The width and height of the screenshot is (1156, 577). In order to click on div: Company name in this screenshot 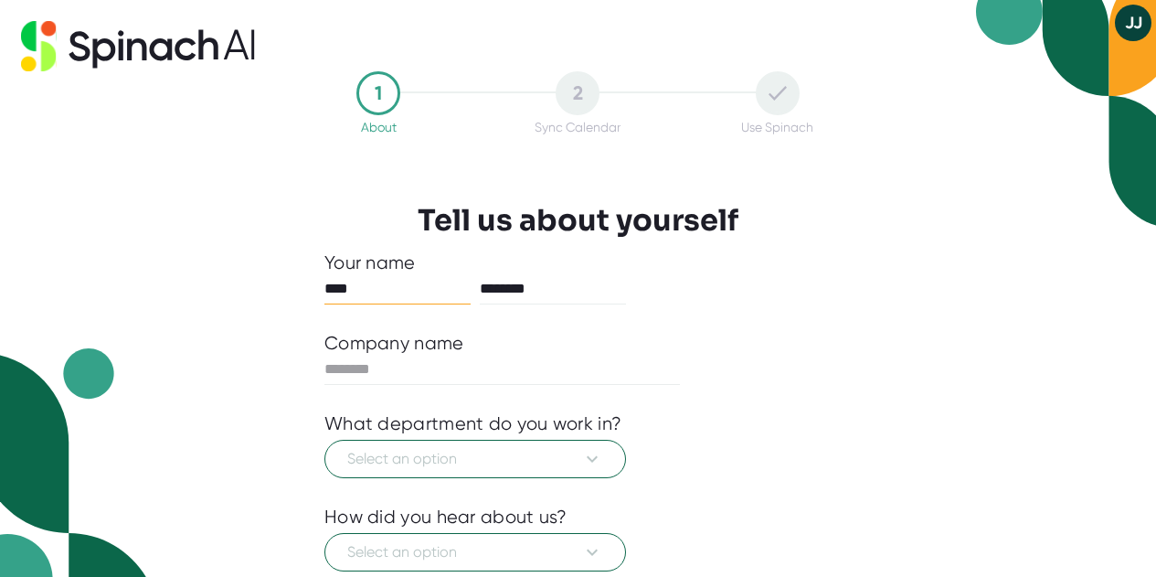, I will do `click(394, 343)`.